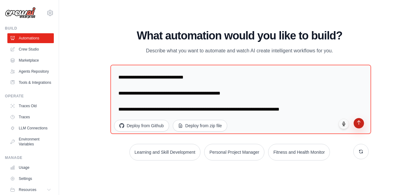 This screenshot has width=420, height=195. I want to click on a: Tools & Integrations, so click(30, 82).